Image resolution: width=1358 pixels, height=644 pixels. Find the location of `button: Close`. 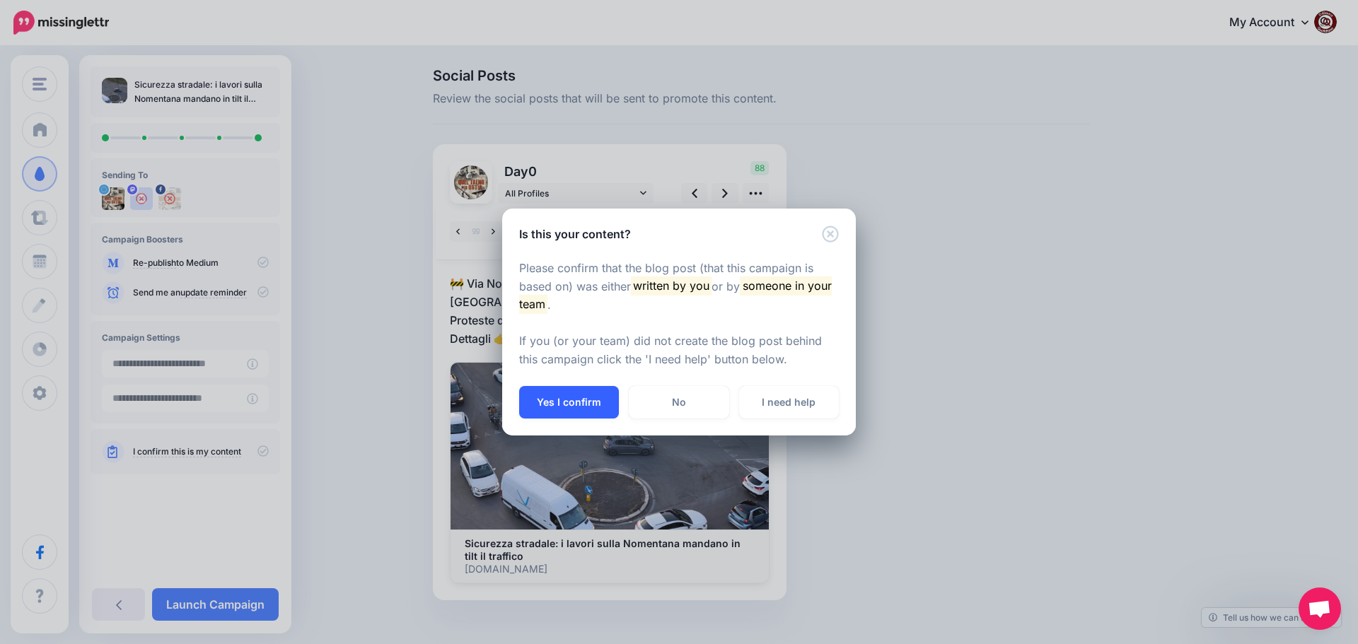

button: Close is located at coordinates (830, 234).